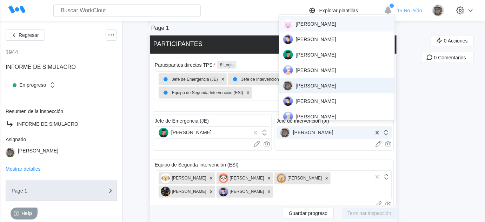 Image resolution: width=485 pixels, height=222 pixels. I want to click on div: En progreso, so click(28, 85).